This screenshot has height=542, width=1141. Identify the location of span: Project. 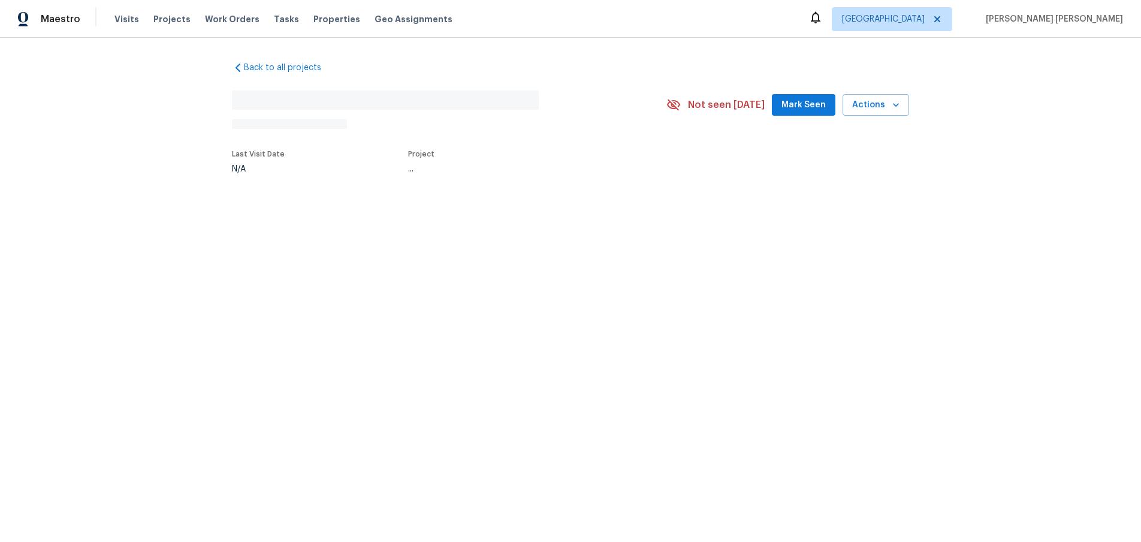
(421, 154).